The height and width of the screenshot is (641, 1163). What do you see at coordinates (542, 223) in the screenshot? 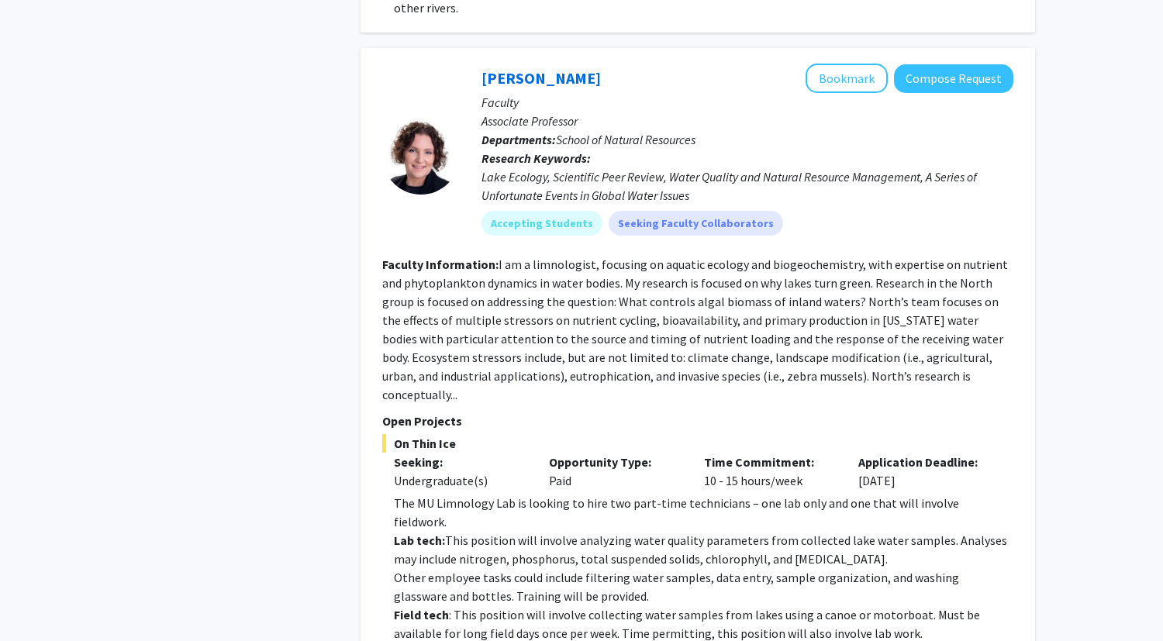
I see `mat-chip: Accepting Students` at bounding box center [542, 223].